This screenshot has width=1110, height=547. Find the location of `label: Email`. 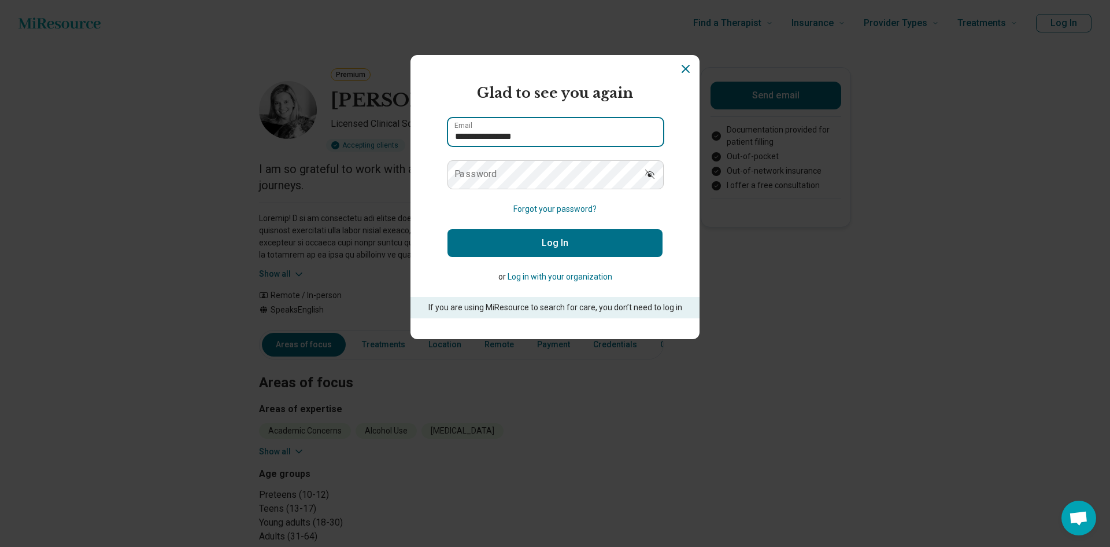

label: Email is located at coordinates (463, 125).